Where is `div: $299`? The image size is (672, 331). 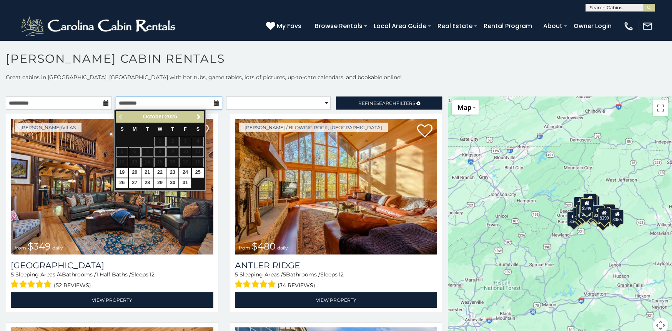 div: $299 is located at coordinates (604, 215).